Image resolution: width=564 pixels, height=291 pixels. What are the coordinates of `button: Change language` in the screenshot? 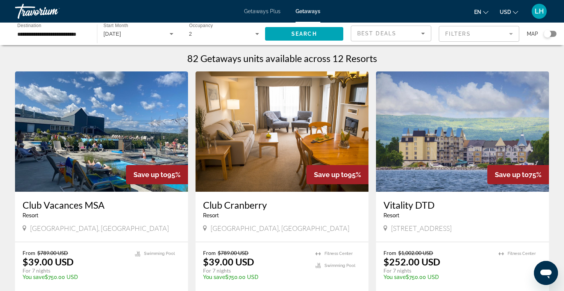 It's located at (481, 12).